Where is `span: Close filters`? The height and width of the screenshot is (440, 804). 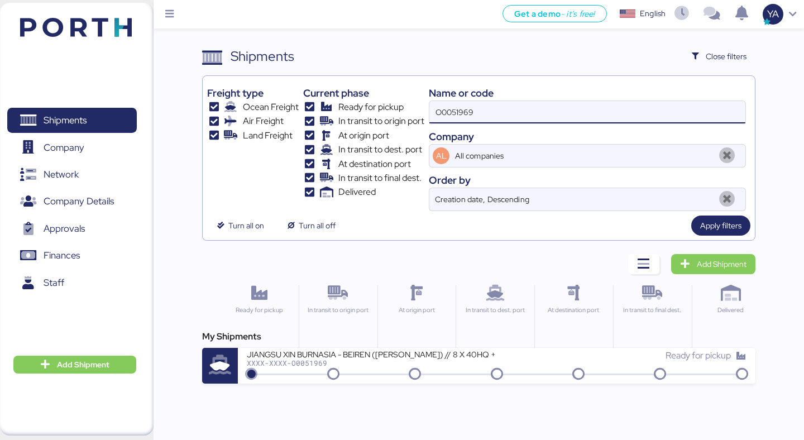
span: Close filters is located at coordinates (726, 56).